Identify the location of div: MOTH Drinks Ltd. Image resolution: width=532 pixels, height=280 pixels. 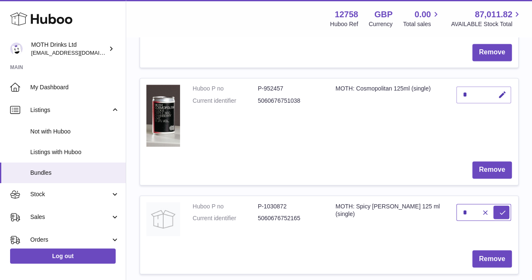
(69, 49).